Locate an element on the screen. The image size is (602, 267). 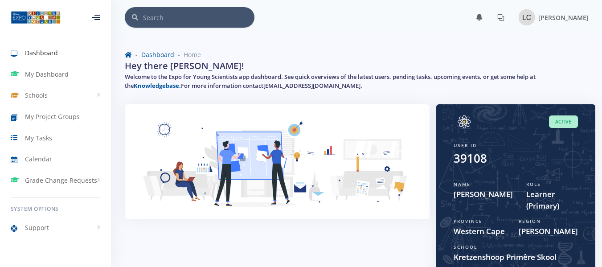
span: Western Cape is located at coordinates (480, 231).